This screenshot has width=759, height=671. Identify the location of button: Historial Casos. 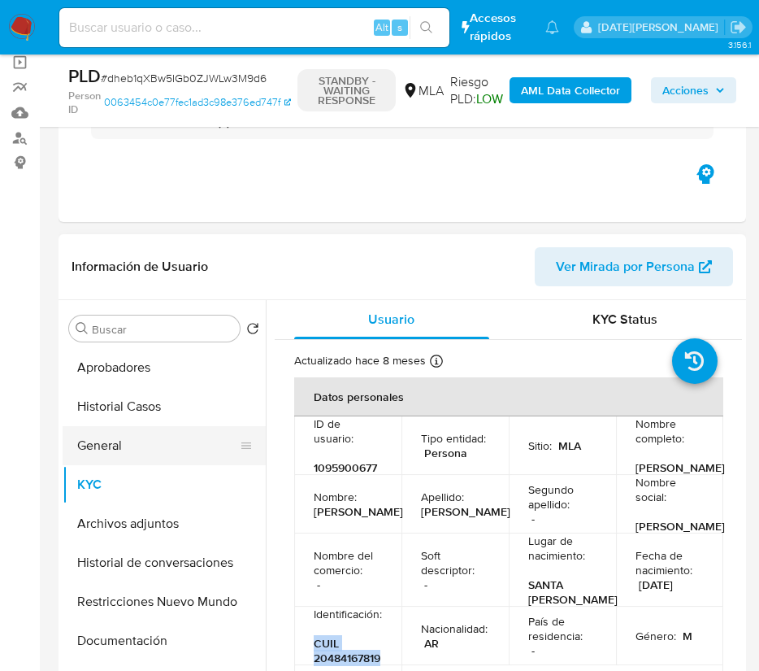
(164, 406).